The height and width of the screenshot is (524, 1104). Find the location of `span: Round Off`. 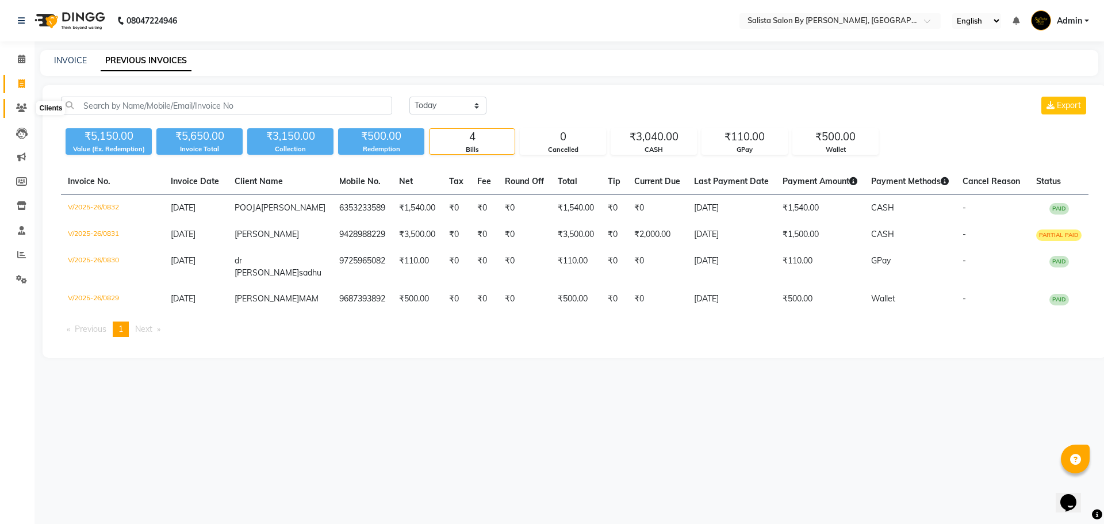

span: Round Off is located at coordinates (524, 181).